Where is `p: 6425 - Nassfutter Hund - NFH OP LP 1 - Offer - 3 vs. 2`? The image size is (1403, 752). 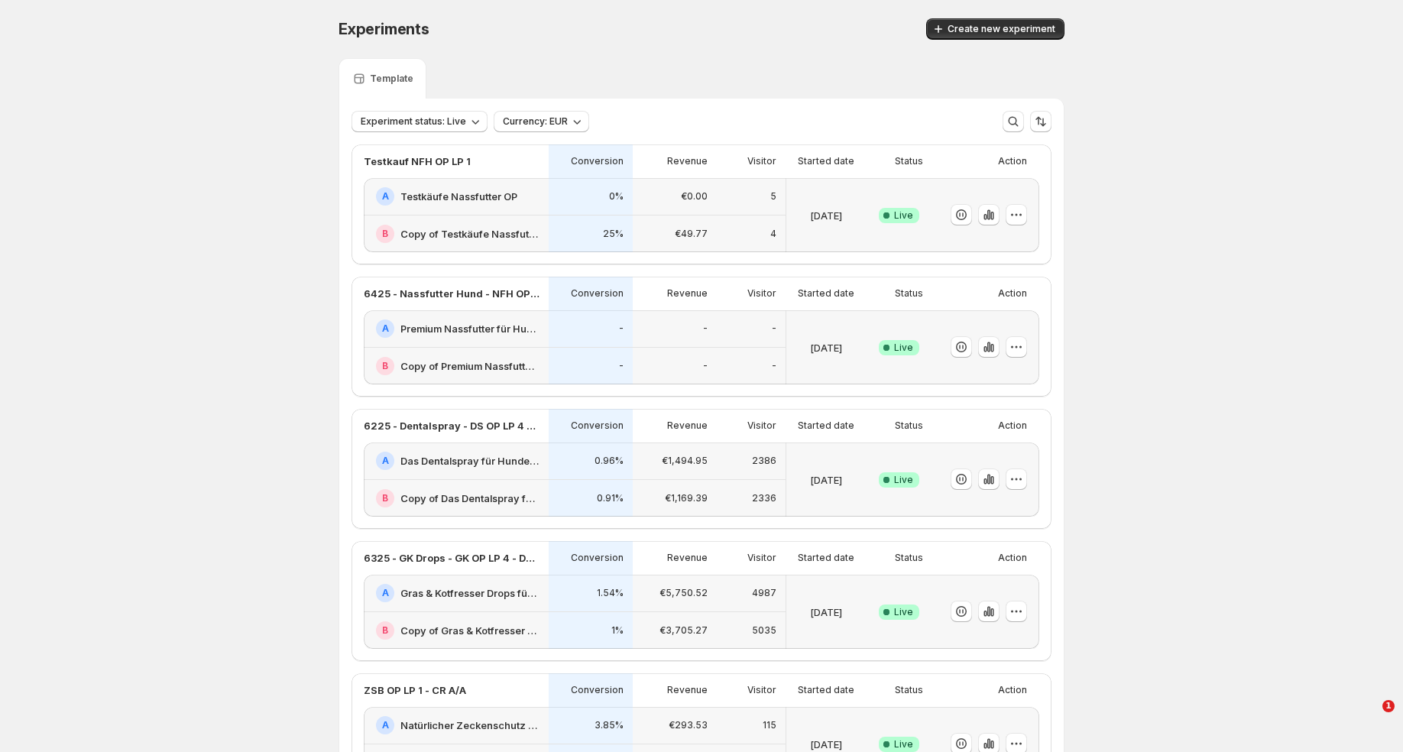
p: 6425 - Nassfutter Hund - NFH OP LP 1 - Offer - 3 vs. 2 is located at coordinates (452, 293).